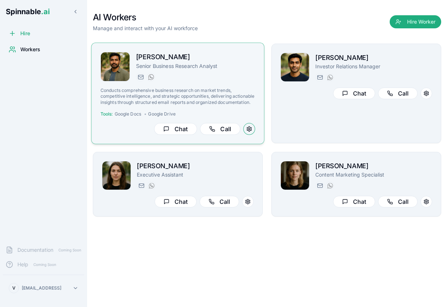 This screenshot has width=447, height=307. Describe the element at coordinates (374, 175) in the screenshot. I see `p: Content Marketing Specialist` at that location.